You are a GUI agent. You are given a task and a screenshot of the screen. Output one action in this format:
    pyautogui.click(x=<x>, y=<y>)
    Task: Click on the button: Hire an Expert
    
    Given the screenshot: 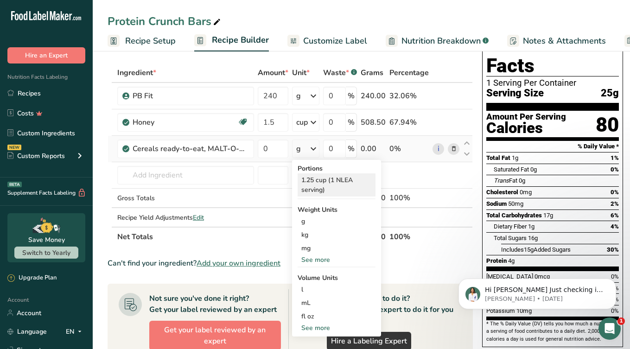 What is the action you would take?
    pyautogui.click(x=46, y=55)
    